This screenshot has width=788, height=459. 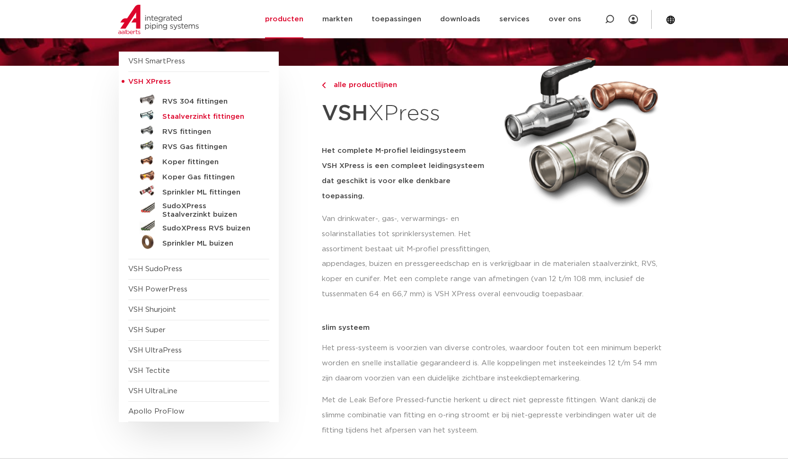 I want to click on span: VSH UltraPress, so click(x=155, y=350).